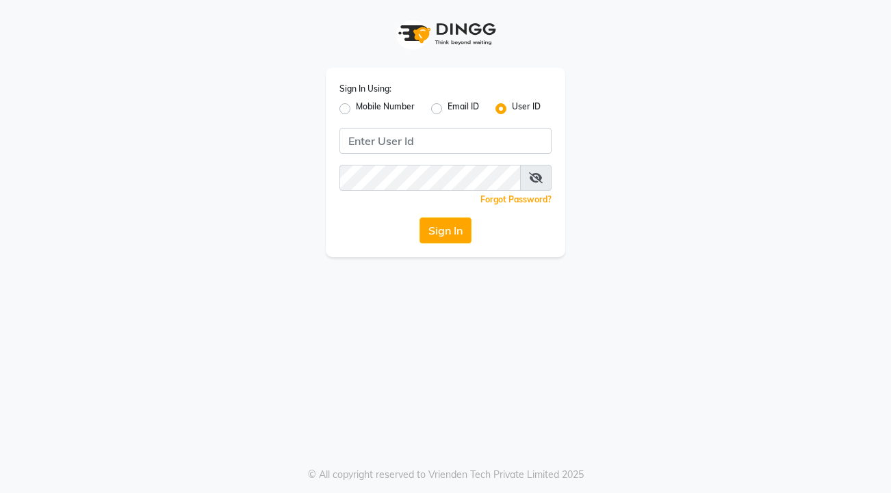 The height and width of the screenshot is (493, 891). Describe the element at coordinates (445, 231) in the screenshot. I see `button: Sign In` at that location.